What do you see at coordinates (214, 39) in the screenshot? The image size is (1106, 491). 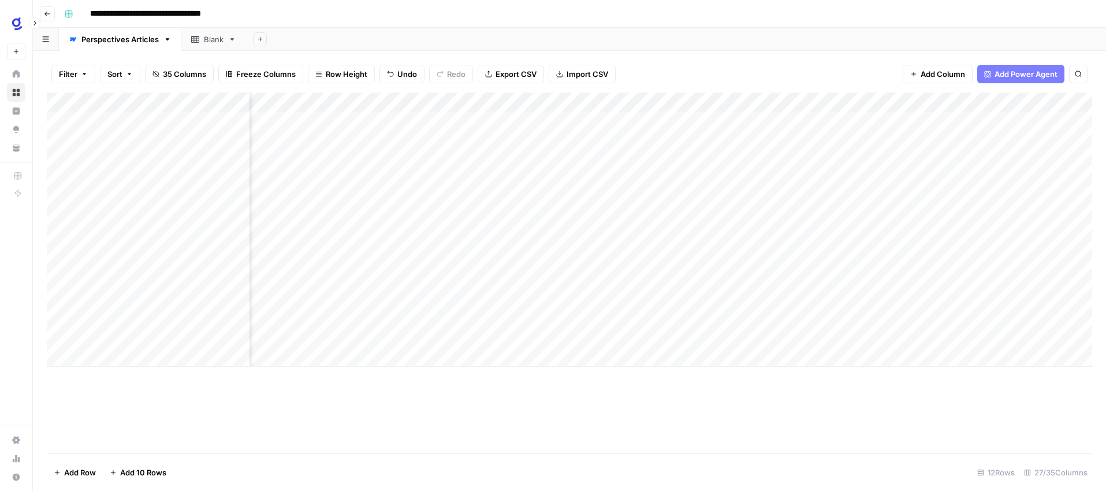 I see `a: Blank` at bounding box center [214, 39].